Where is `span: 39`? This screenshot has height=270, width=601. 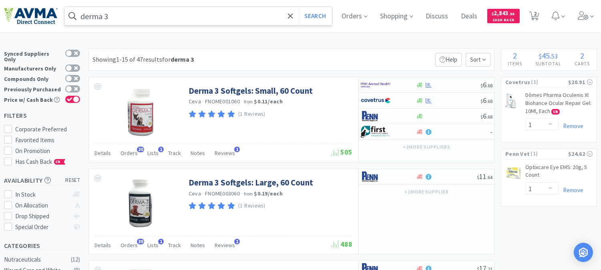 span: 39 is located at coordinates (141, 242).